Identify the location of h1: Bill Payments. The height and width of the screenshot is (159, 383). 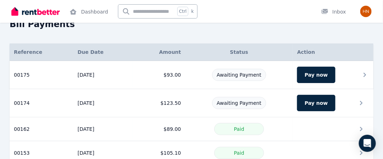
(42, 24).